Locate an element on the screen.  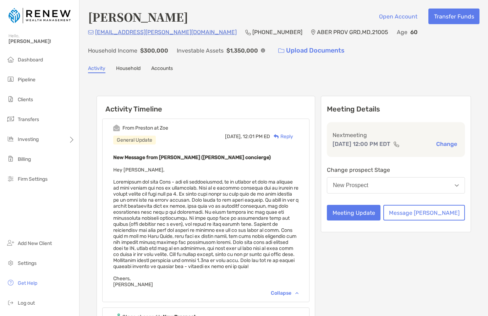
span: Pipeline is located at coordinates (27, 80).